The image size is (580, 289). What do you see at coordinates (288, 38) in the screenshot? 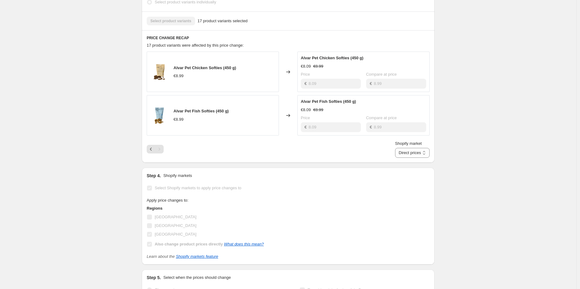
I see `h6: PRICE CHANGE RECAP` at bounding box center [288, 38].